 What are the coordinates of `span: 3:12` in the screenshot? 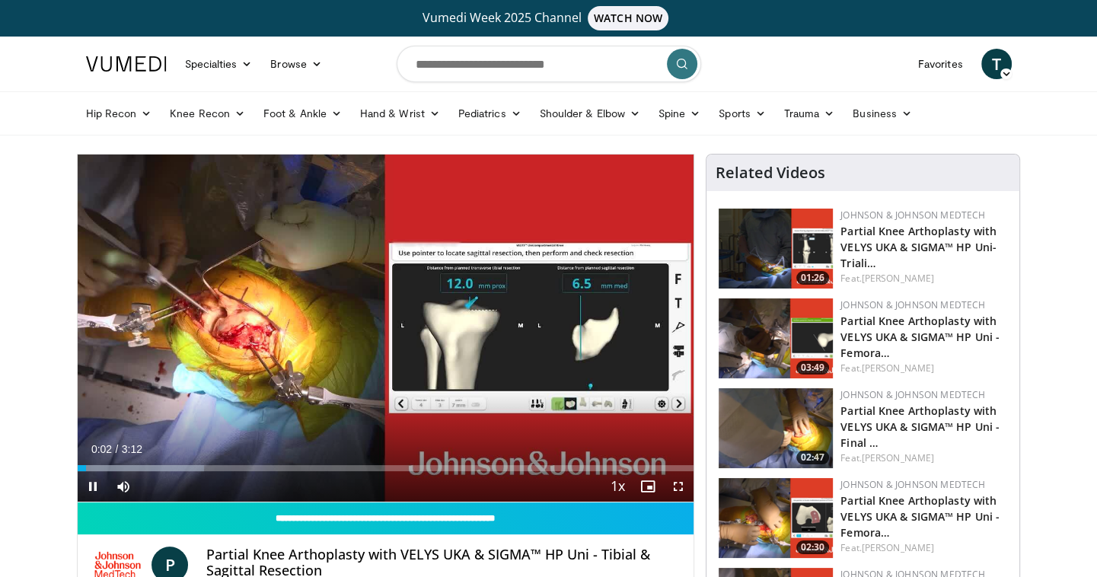 It's located at (132, 449).